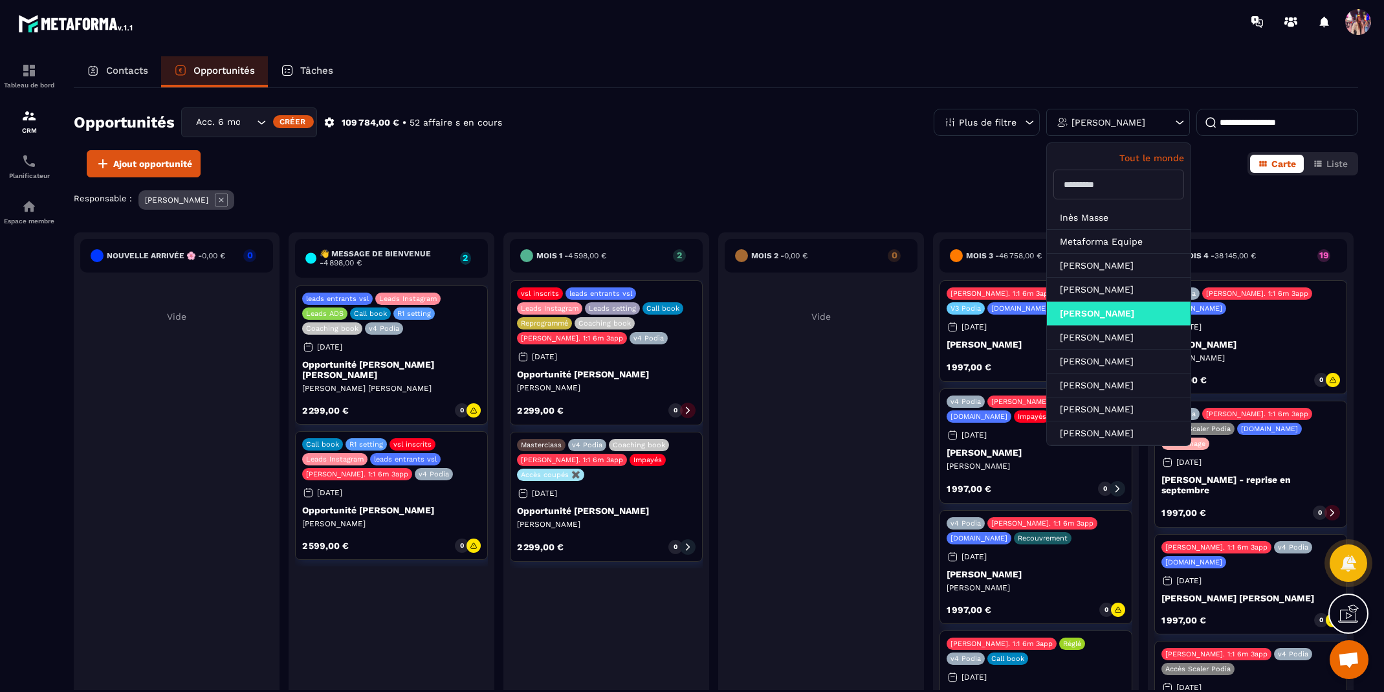  What do you see at coordinates (29, 161) in the screenshot?
I see `img: scheduler` at bounding box center [29, 161].